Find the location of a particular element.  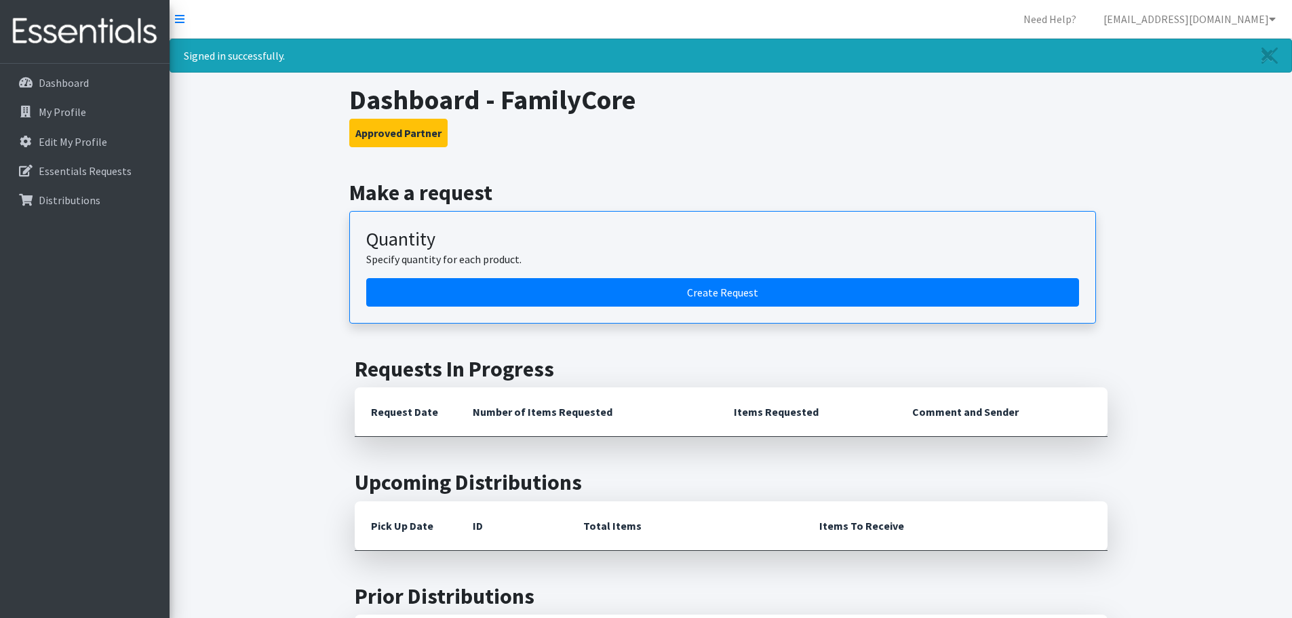

th: Request Date is located at coordinates (406, 412).